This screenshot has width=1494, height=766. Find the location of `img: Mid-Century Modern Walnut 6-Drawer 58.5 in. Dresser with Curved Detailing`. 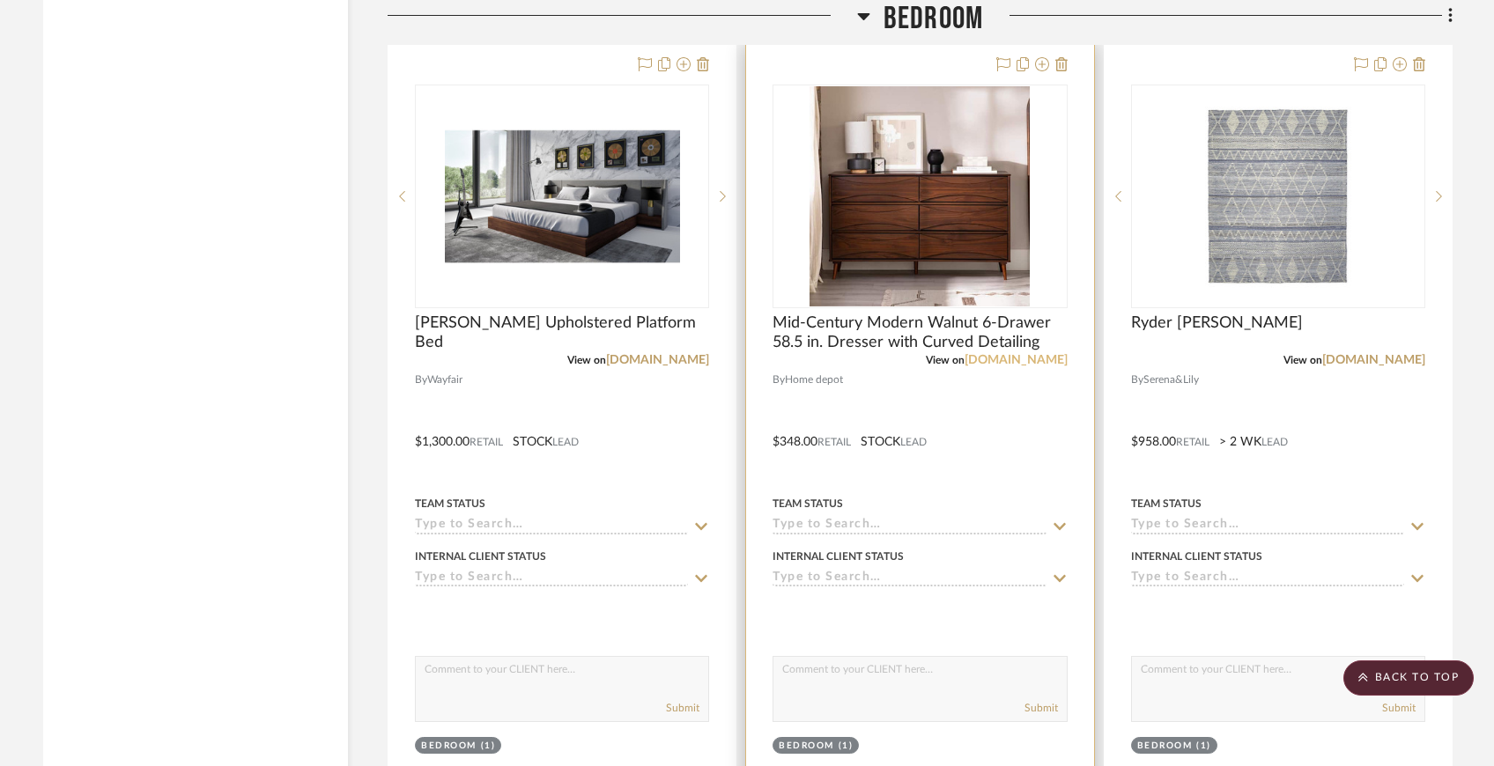

img: Mid-Century Modern Walnut 6-Drawer 58.5 in. Dresser with Curved Detailing is located at coordinates (919, 196).